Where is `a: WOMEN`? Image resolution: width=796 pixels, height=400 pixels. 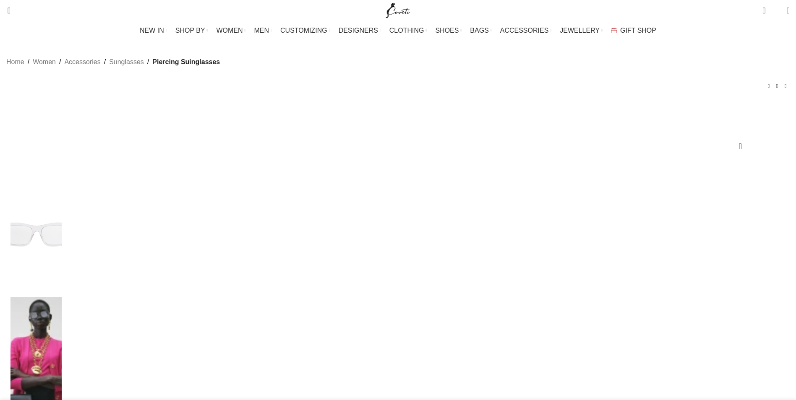 a: WOMEN is located at coordinates (231, 31).